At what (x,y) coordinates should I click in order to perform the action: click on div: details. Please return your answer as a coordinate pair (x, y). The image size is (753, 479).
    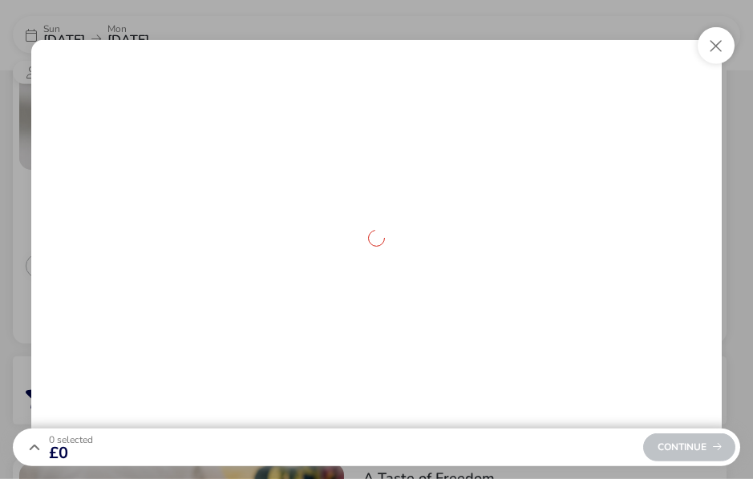
    Looking at the image, I should click on (376, 240).